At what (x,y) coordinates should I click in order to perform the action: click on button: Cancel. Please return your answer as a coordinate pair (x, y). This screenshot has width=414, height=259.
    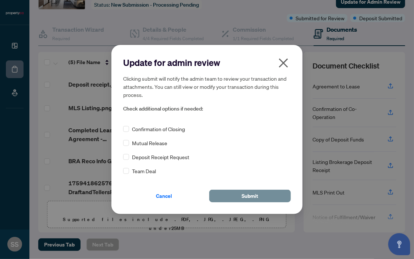
    Looking at the image, I should click on (164, 196).